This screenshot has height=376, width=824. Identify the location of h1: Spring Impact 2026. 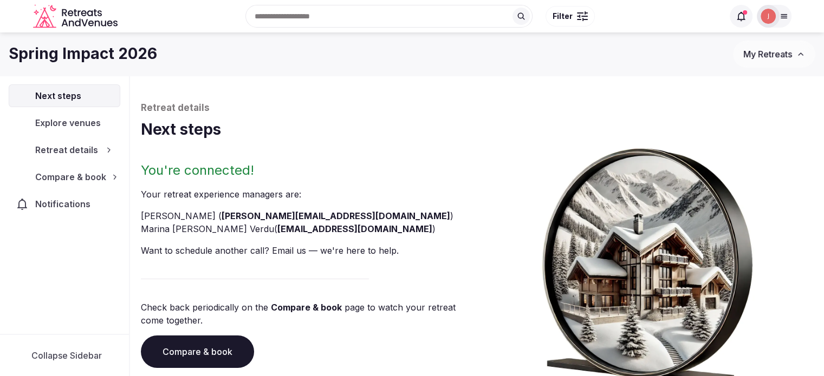
(83, 54).